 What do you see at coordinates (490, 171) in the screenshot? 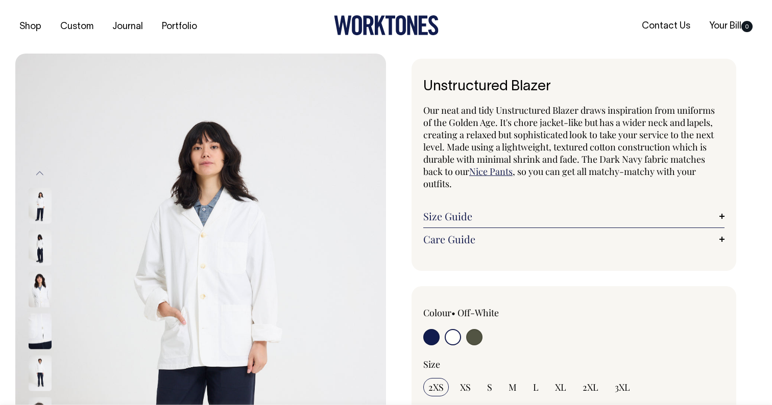
I see `a: Nice Pants` at bounding box center [490, 171].